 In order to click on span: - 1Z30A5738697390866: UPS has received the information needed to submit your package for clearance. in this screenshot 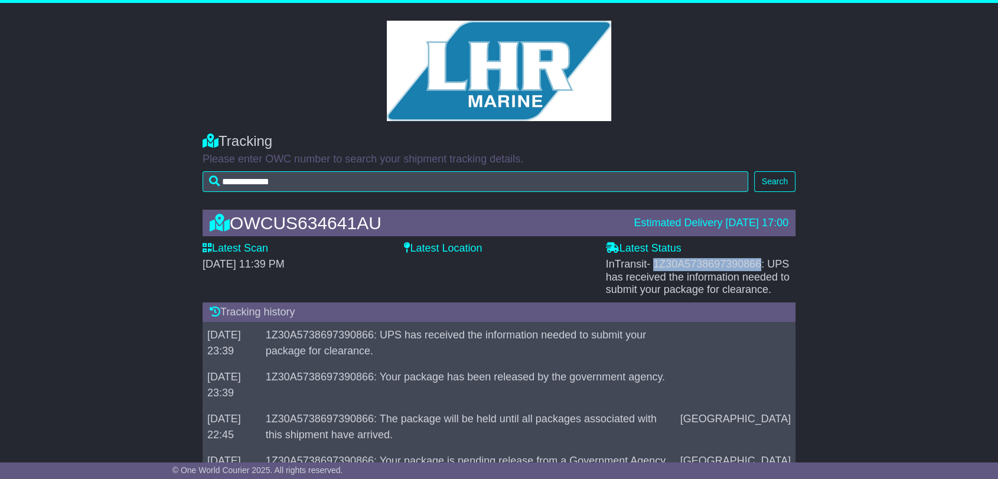, I will do `click(697, 276)`.